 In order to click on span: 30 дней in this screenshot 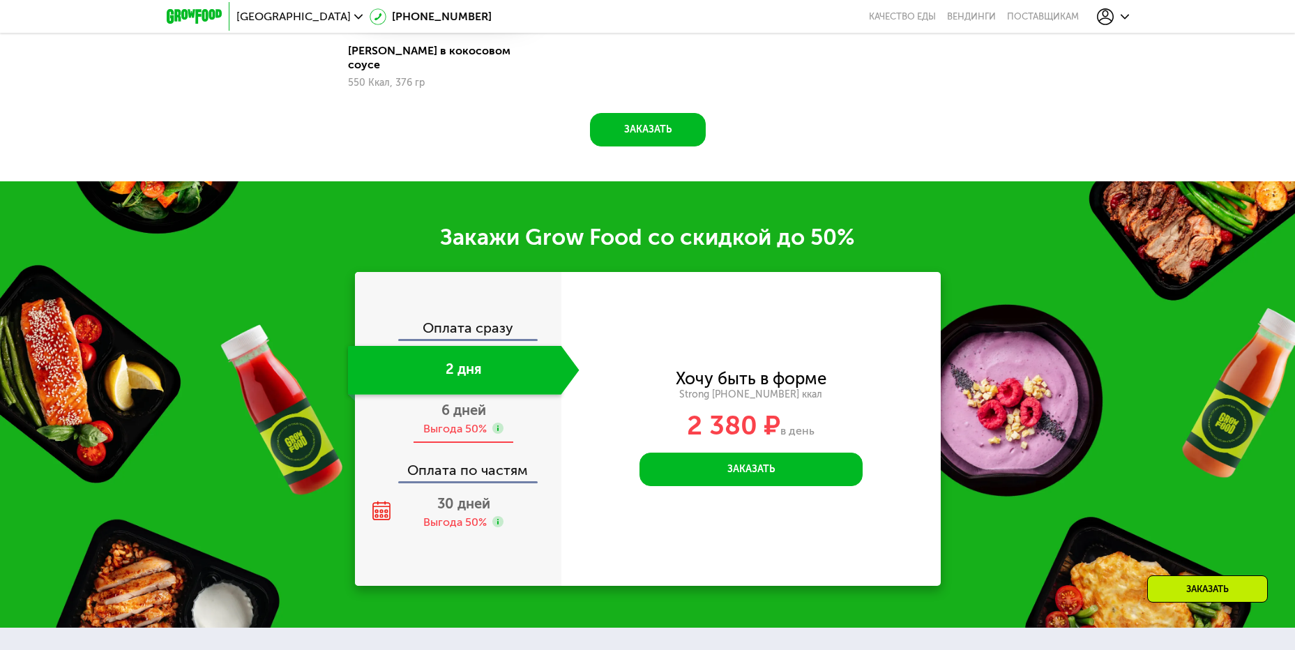, I will do `click(464, 503)`.